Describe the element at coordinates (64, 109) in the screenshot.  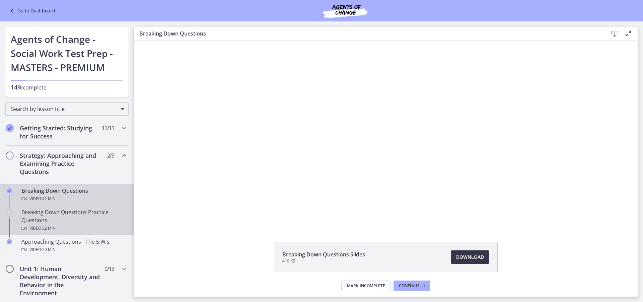
I see `span: Search by lesson title` at that location.